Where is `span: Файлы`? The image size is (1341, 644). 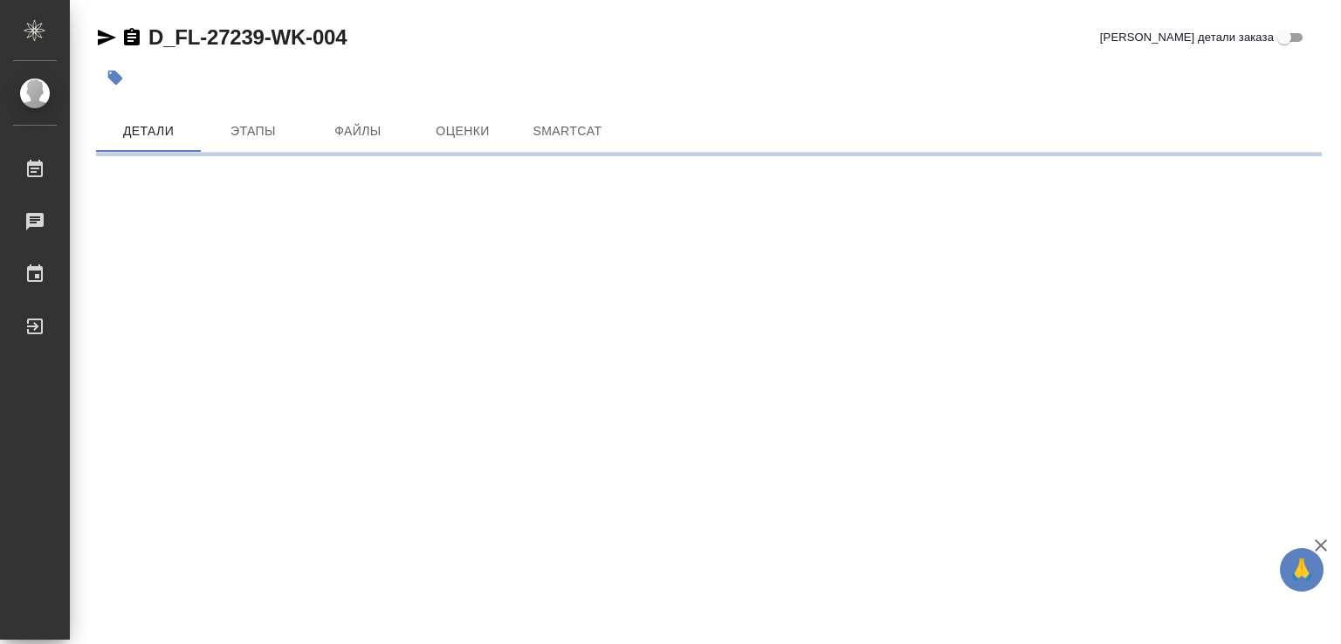 span: Файлы is located at coordinates (358, 131).